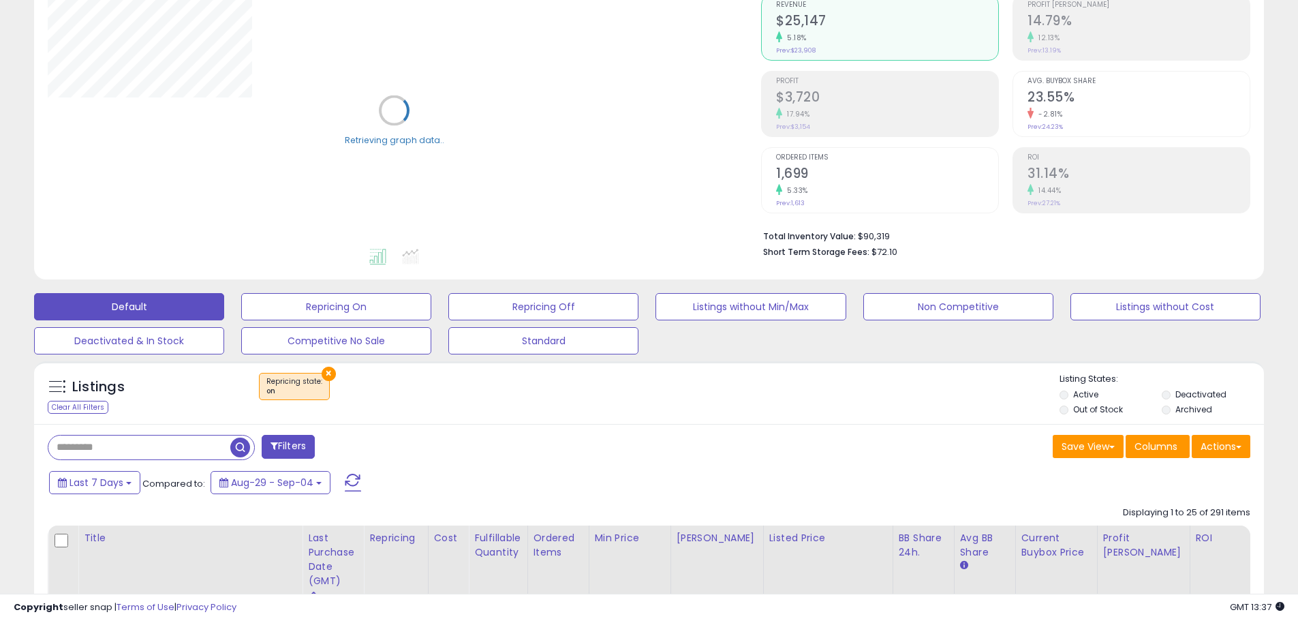 This screenshot has height=621, width=1298. Describe the element at coordinates (336, 307) in the screenshot. I see `button: Repricing On` at that location.